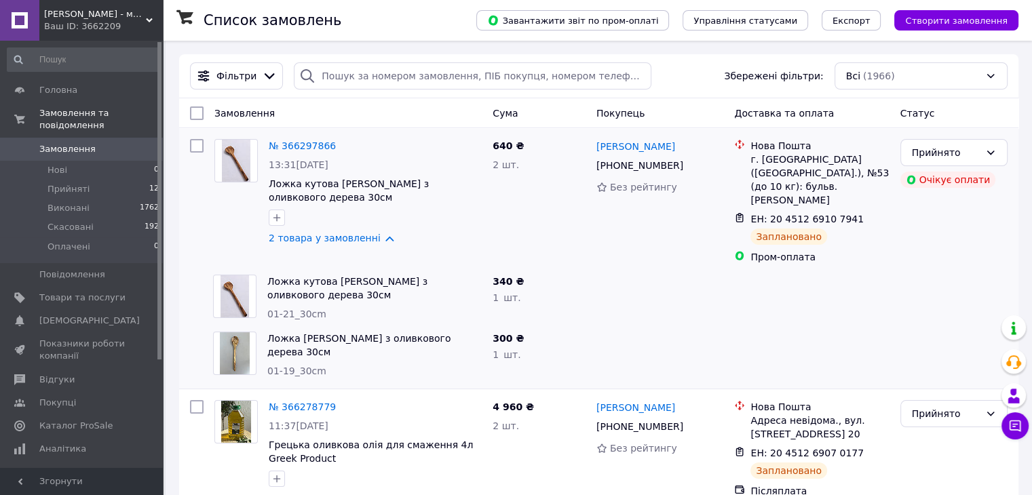  Describe the element at coordinates (505, 113) in the screenshot. I see `span: Cума` at that location.